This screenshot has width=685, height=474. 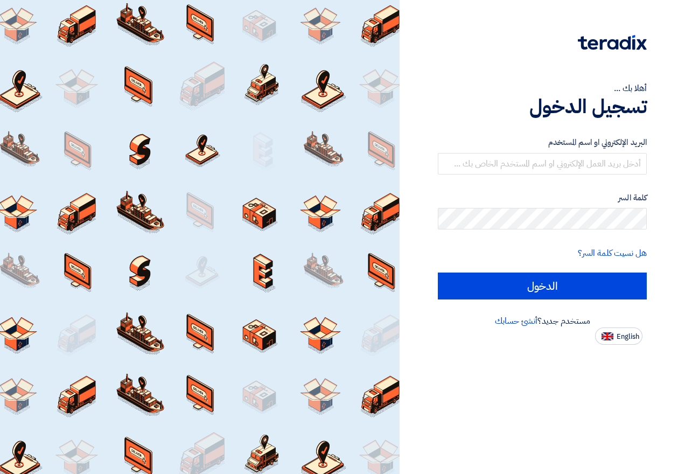 What do you see at coordinates (612, 43) in the screenshot?
I see `img: Teradix logo` at bounding box center [612, 43].